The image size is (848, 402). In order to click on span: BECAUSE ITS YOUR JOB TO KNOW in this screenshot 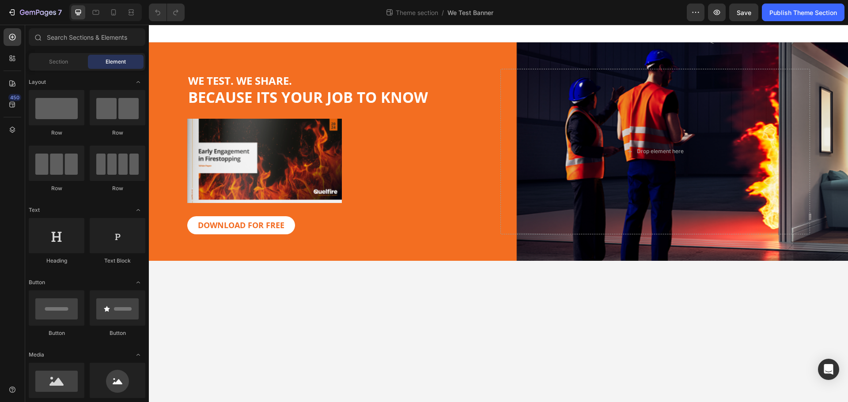, I will do `click(159, 72)`.